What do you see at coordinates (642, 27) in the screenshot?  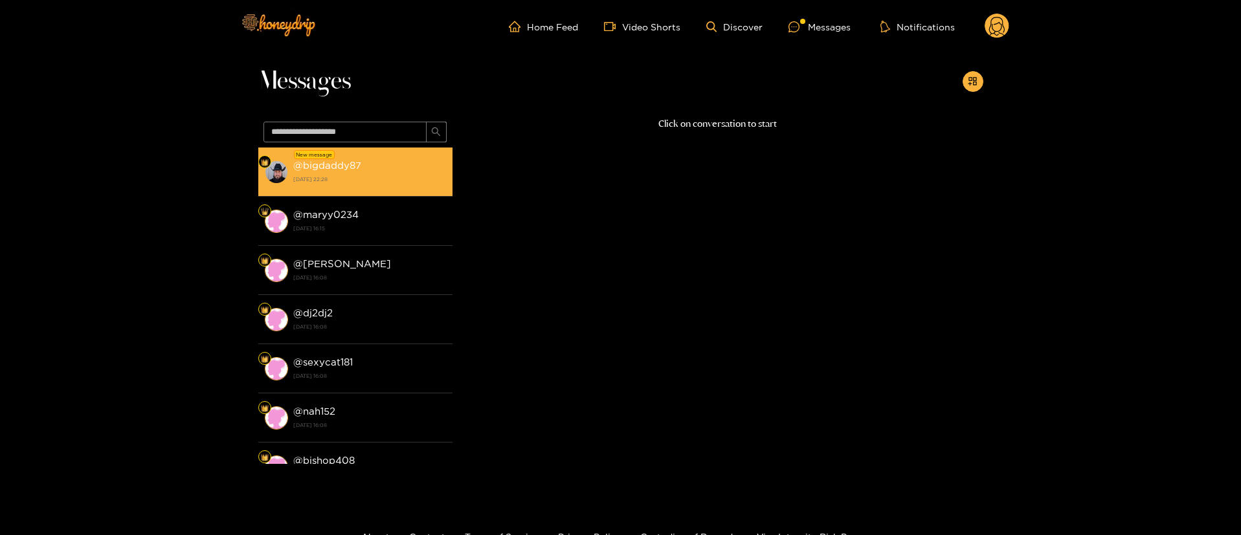 I see `a: Video Shorts` at bounding box center [642, 27].